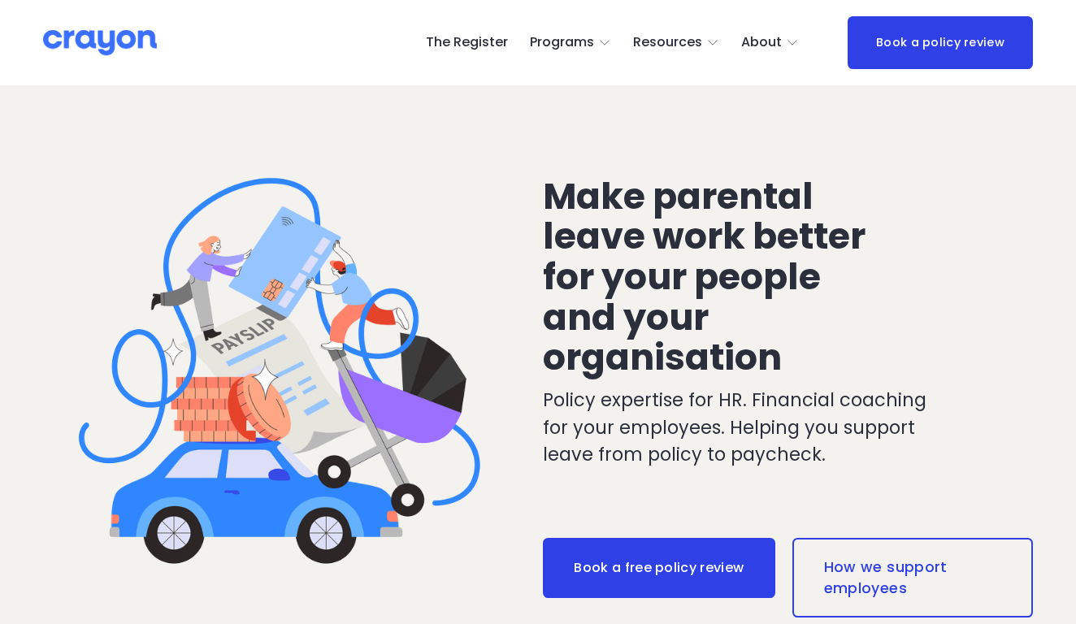 This screenshot has height=624, width=1076. Describe the element at coordinates (940, 42) in the screenshot. I see `a: Book a policy review` at that location.